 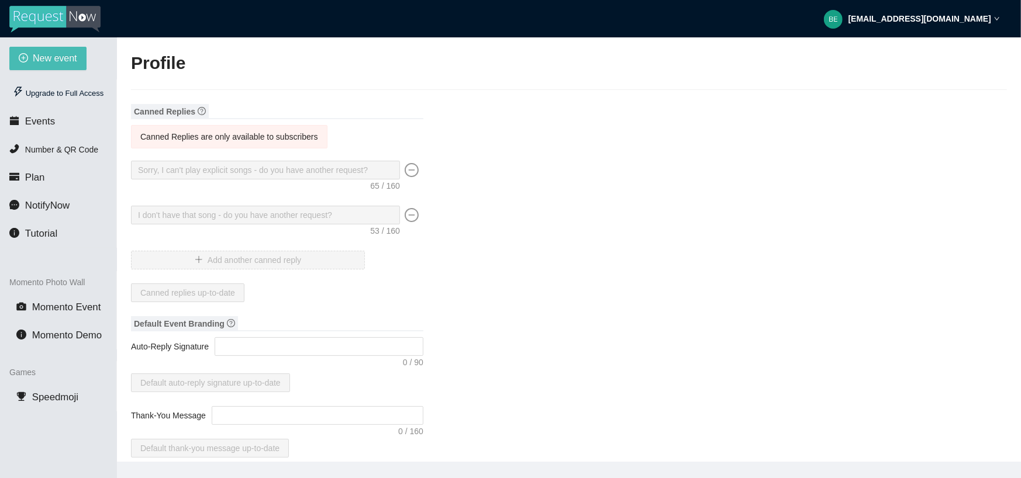 What do you see at coordinates (47, 205) in the screenshot?
I see `span: NotifyNow` at bounding box center [47, 205].